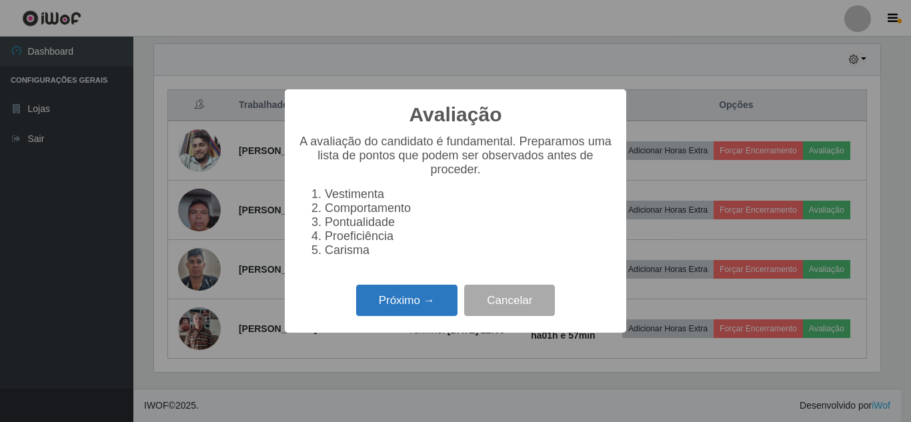  Describe the element at coordinates (407, 300) in the screenshot. I see `button: Próximo →` at that location.